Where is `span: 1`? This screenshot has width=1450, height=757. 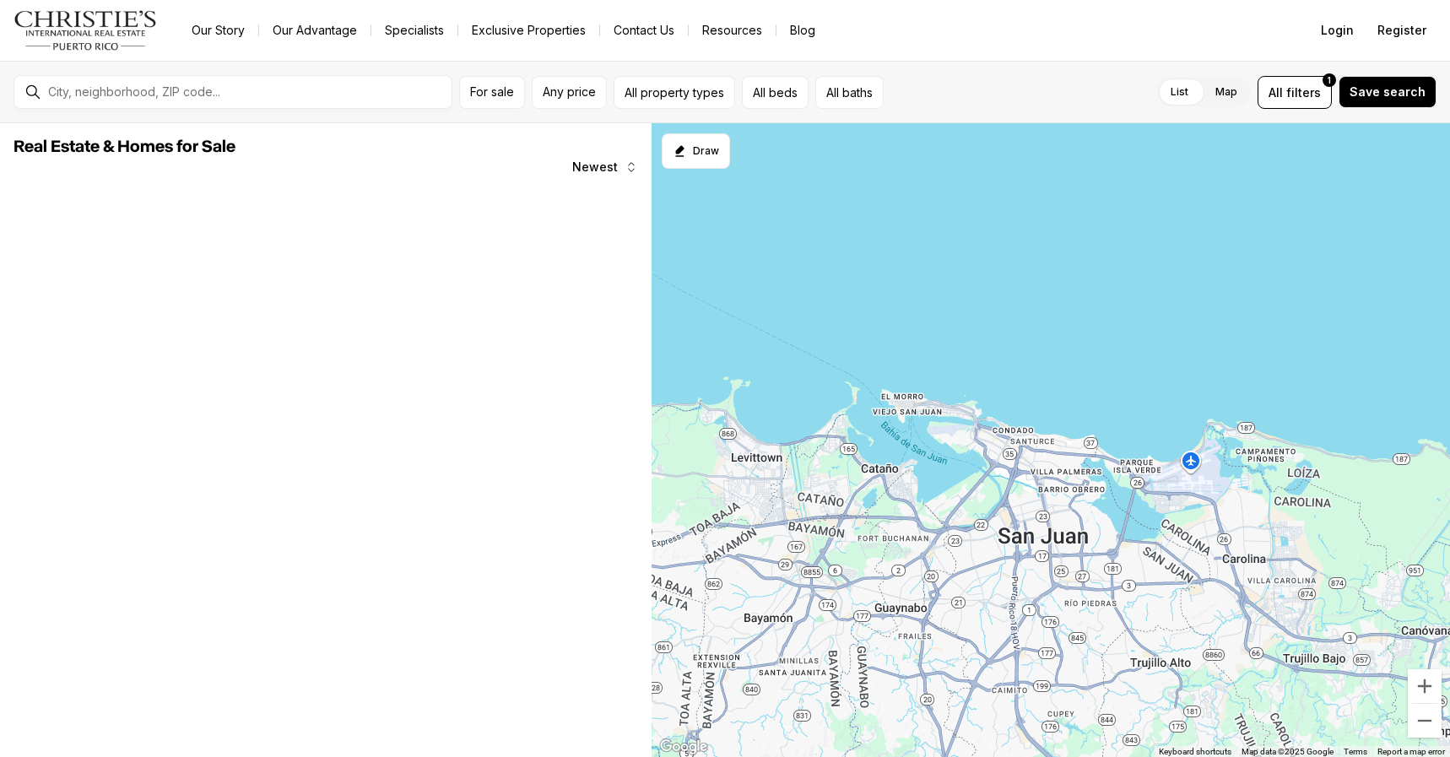 span: 1 is located at coordinates (1329, 80).